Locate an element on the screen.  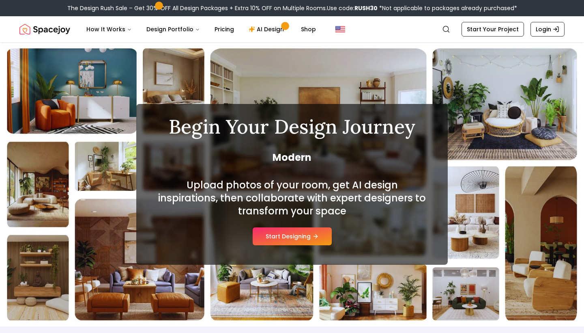
nav: Main is located at coordinates (201, 29).